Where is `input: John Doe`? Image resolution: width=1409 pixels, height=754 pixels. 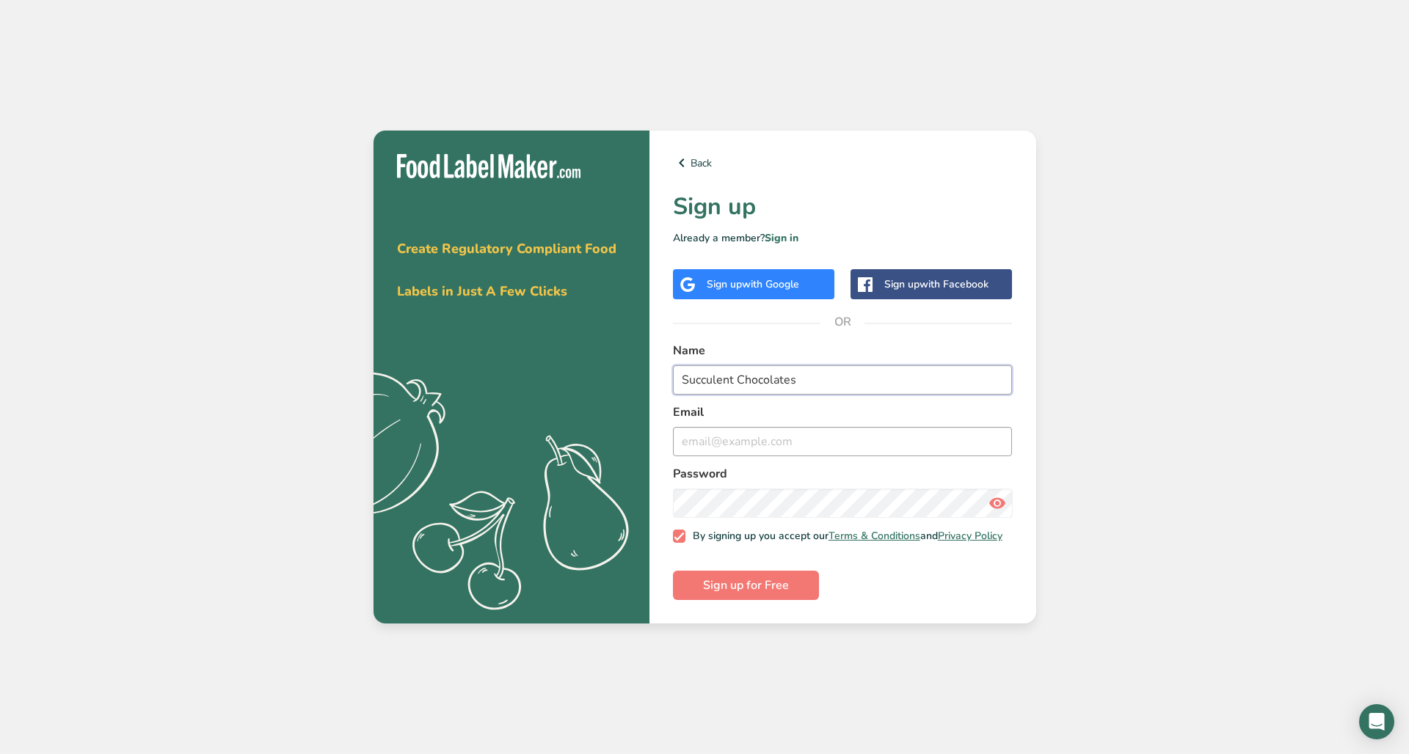 input: John Doe is located at coordinates (842, 380).